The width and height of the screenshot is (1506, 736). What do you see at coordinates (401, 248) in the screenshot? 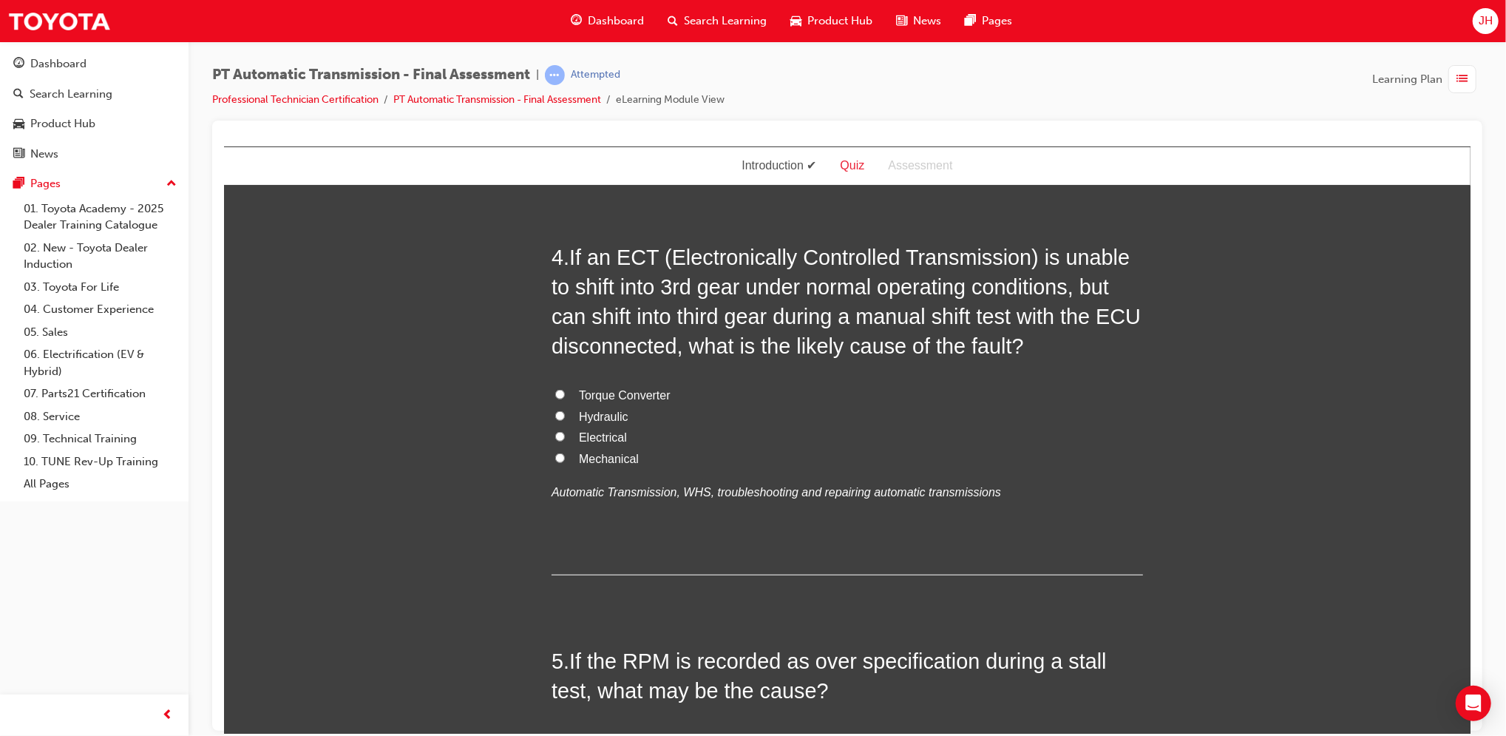
I see `span: Torque Converter` at bounding box center [401, 248].